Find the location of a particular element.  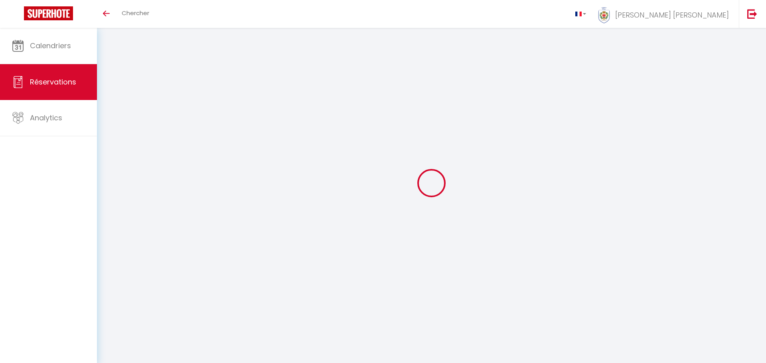

span: Chercher is located at coordinates (135, 13).